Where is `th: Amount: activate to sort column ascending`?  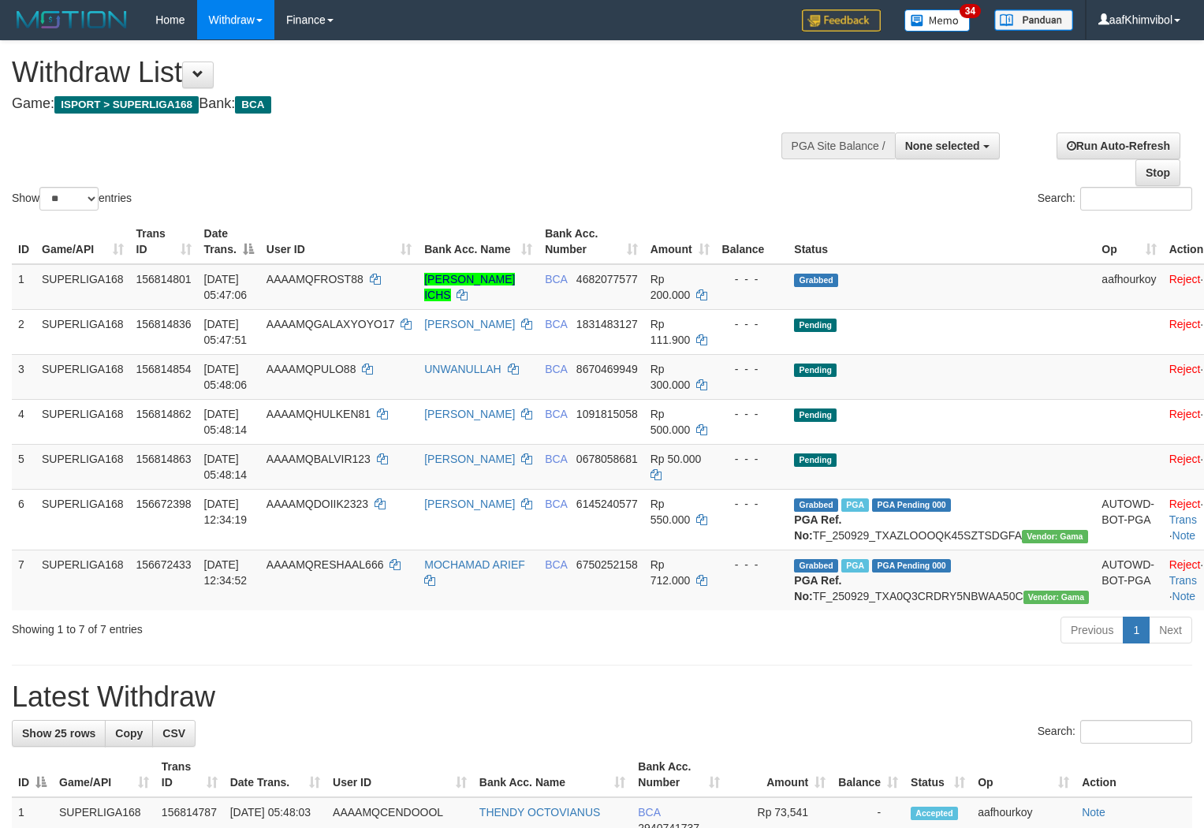
th: Amount: activate to sort column ascending is located at coordinates (680, 241).